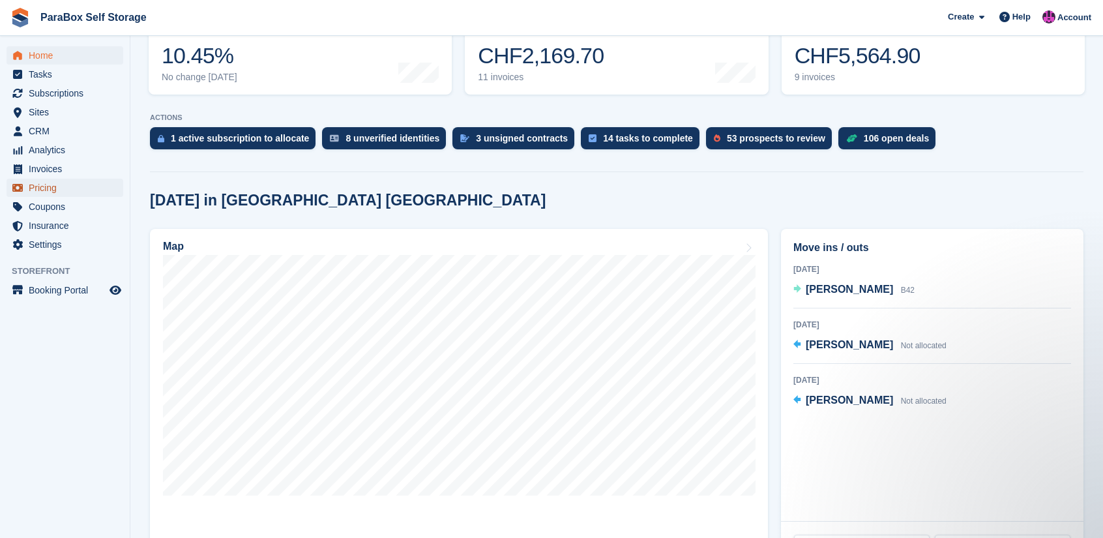  Describe the element at coordinates (68, 150) in the screenshot. I see `span: Analytics` at that location.